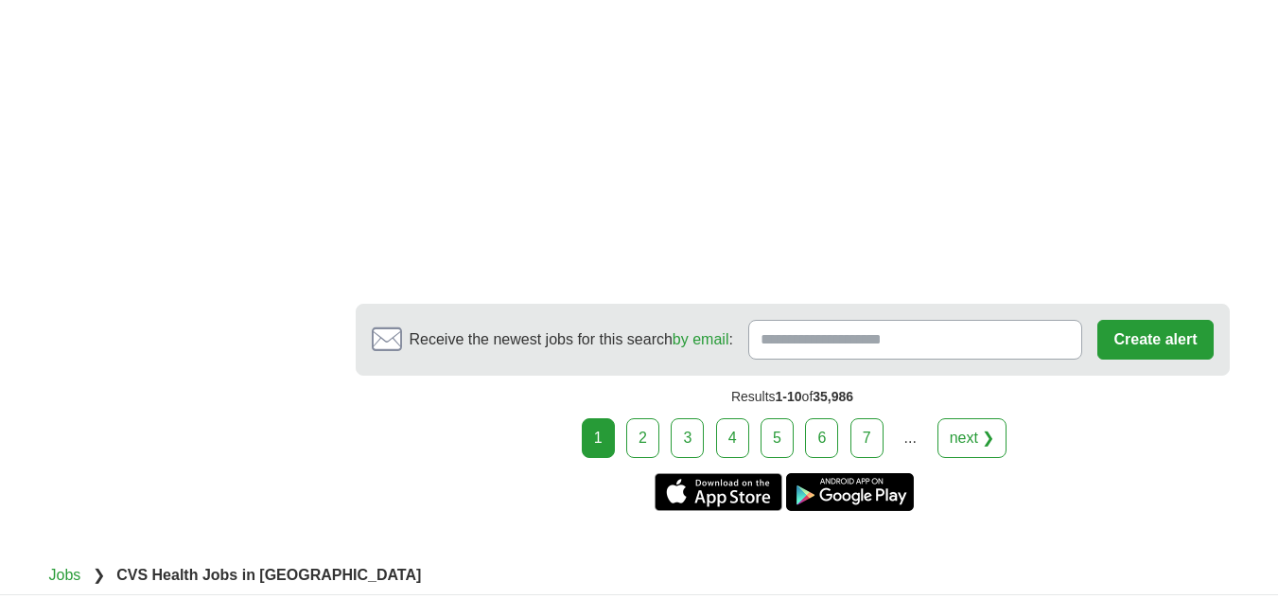 This screenshot has height=599, width=1278. Describe the element at coordinates (789, 396) in the screenshot. I see `span: 1-10` at that location.